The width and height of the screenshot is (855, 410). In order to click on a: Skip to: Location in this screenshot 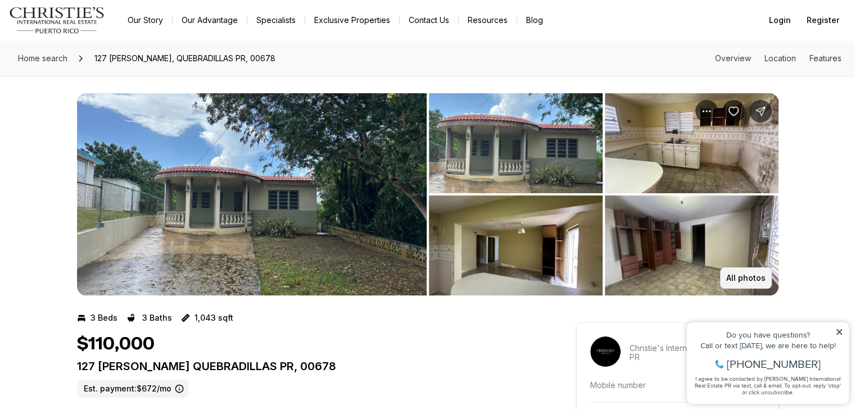, I will do `click(780, 58)`.